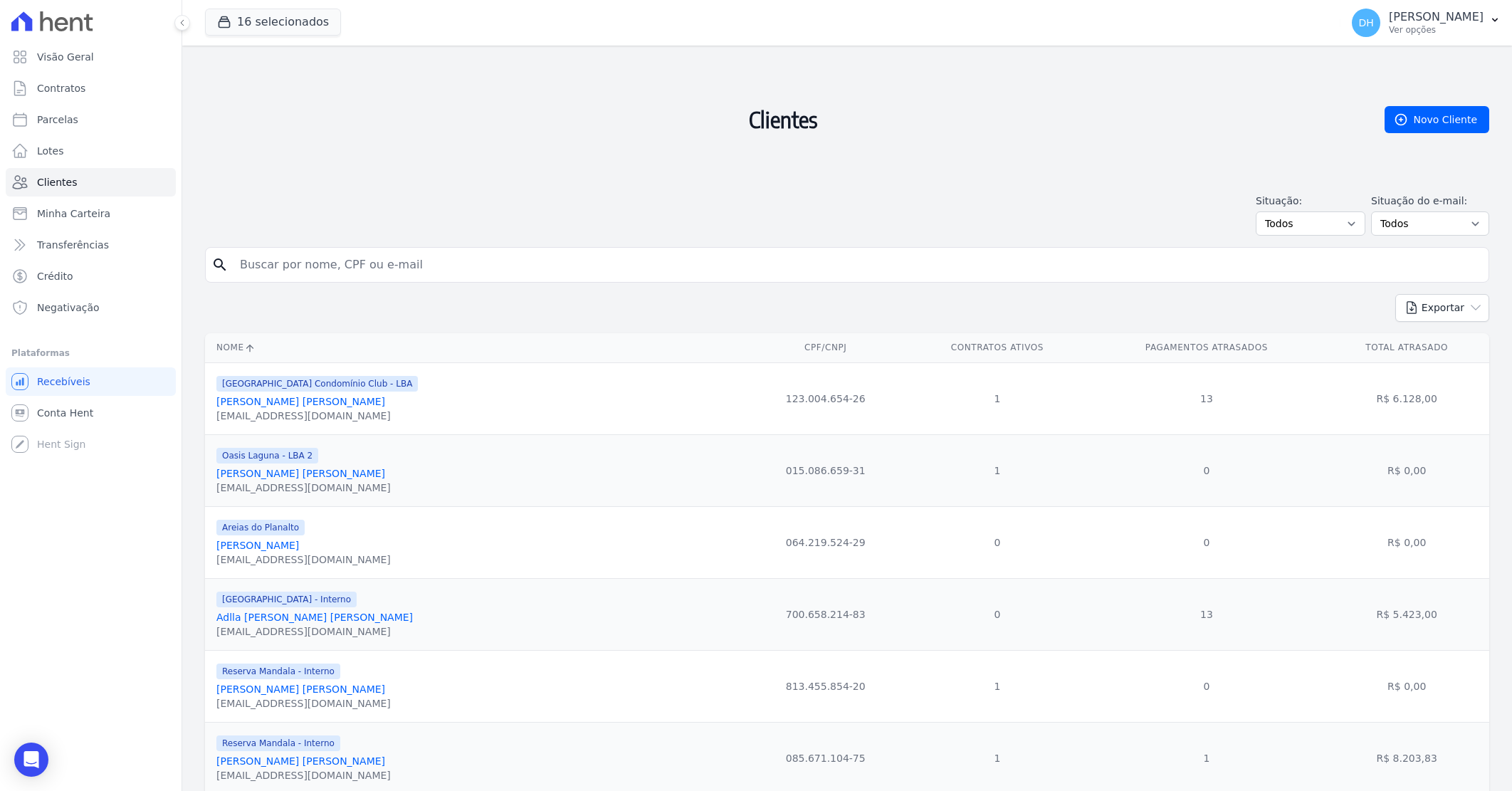 This screenshot has height=791, width=1512. Describe the element at coordinates (825, 470) in the screenshot. I see `td: 015.086.659-31` at that location.